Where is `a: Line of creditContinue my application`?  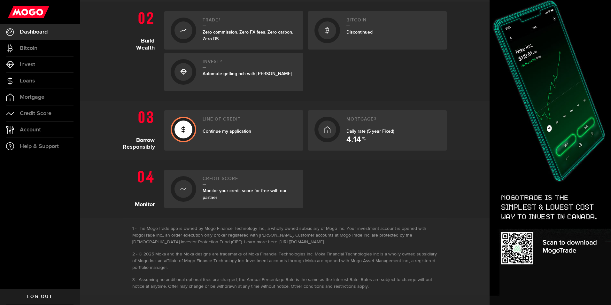 a: Line of creditContinue my application is located at coordinates (233, 130).